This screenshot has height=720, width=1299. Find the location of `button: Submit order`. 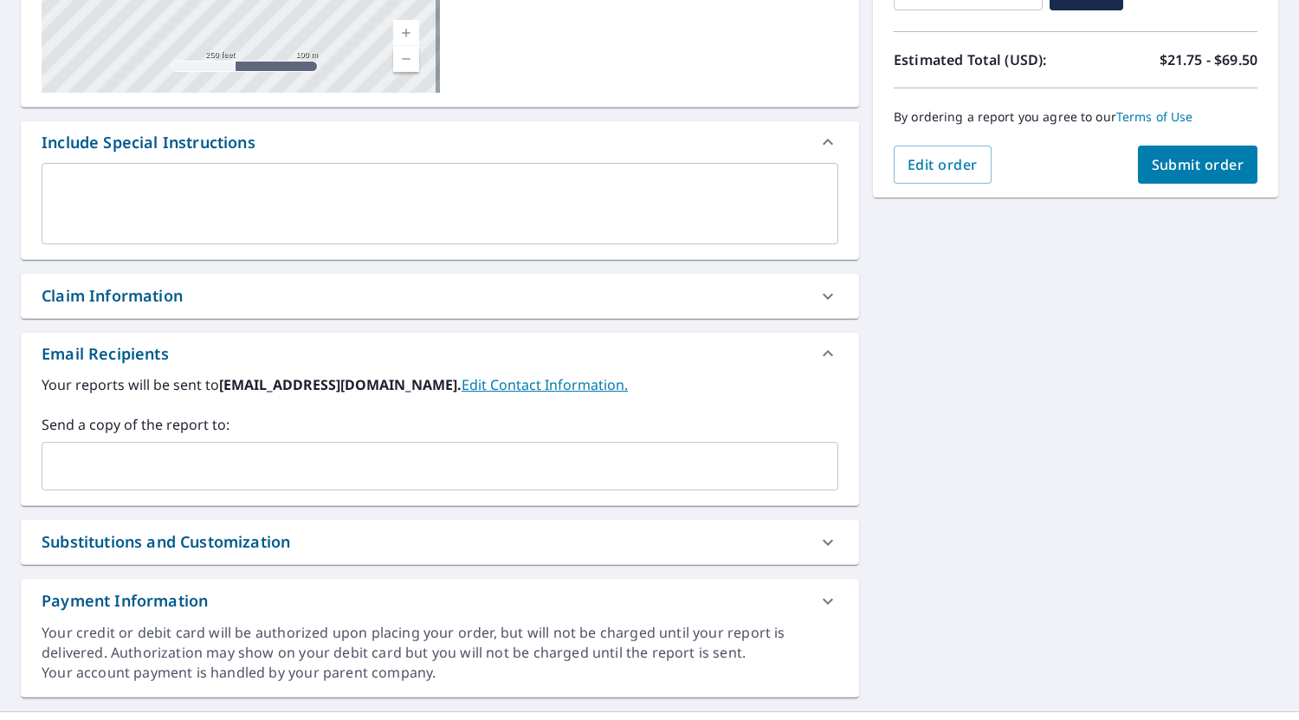

button: Submit order is located at coordinates (1198, 165).